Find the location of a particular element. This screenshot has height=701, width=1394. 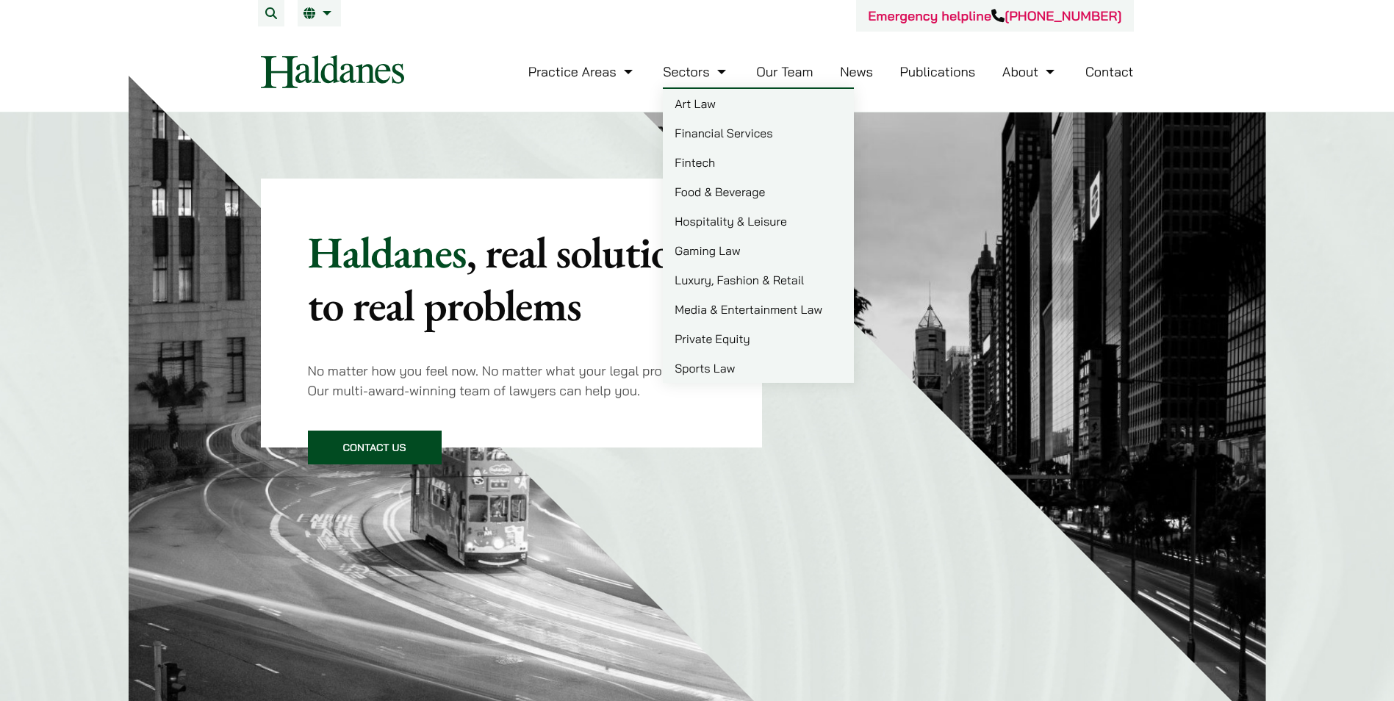

a: Sectors is located at coordinates (696, 71).